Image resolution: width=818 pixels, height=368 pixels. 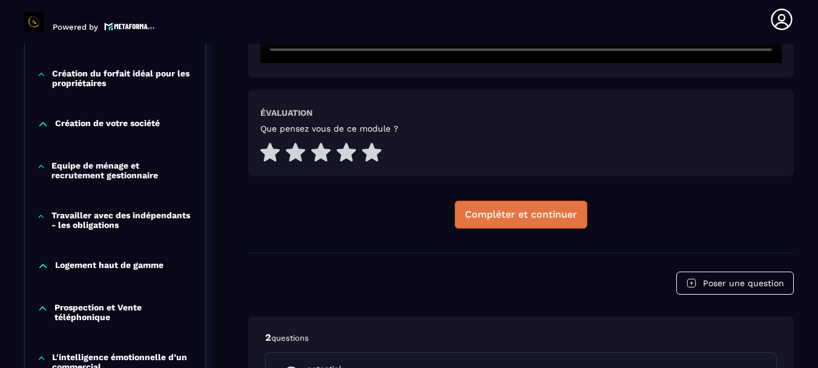 What do you see at coordinates (34, 22) in the screenshot?
I see `img: logo-branding` at bounding box center [34, 22].